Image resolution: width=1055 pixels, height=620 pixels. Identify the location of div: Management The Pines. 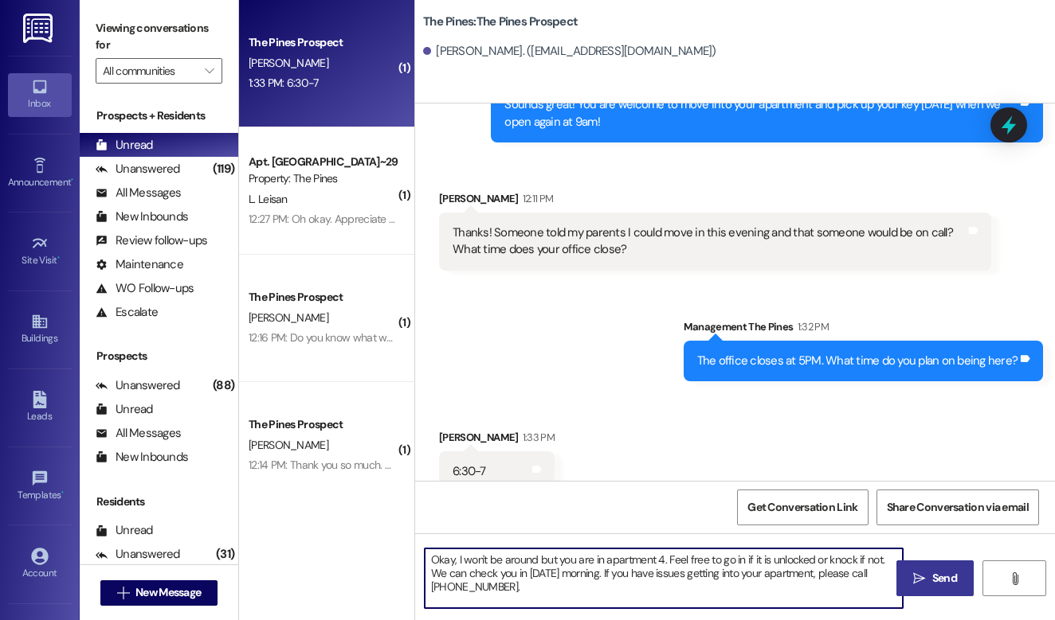
(863, 330).